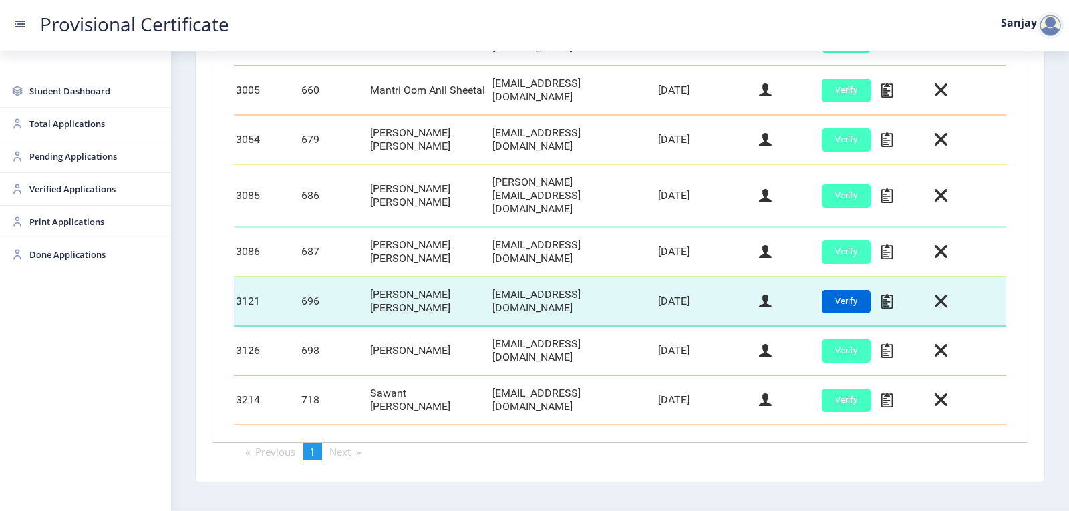 The width and height of the screenshot is (1069, 511). What do you see at coordinates (1019, 23) in the screenshot?
I see `label: Sanjay` at bounding box center [1019, 23].